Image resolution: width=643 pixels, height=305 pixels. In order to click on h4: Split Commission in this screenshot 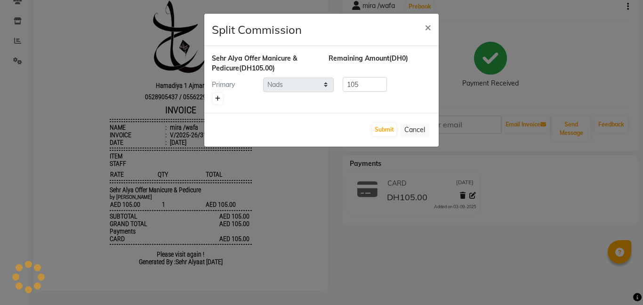, I will do `click(256, 30)`.